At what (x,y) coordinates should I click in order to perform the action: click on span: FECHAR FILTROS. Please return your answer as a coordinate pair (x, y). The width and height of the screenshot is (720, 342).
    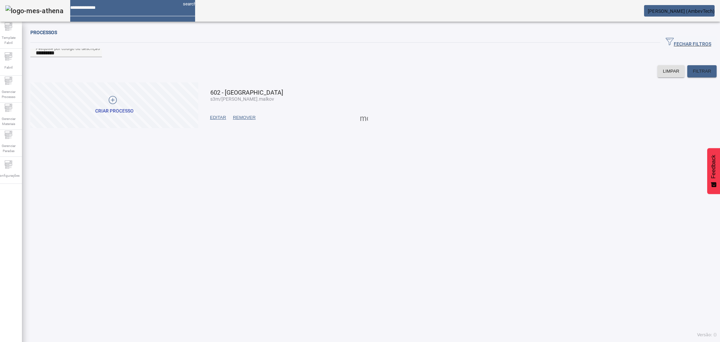
    Looking at the image, I should click on (689, 43).